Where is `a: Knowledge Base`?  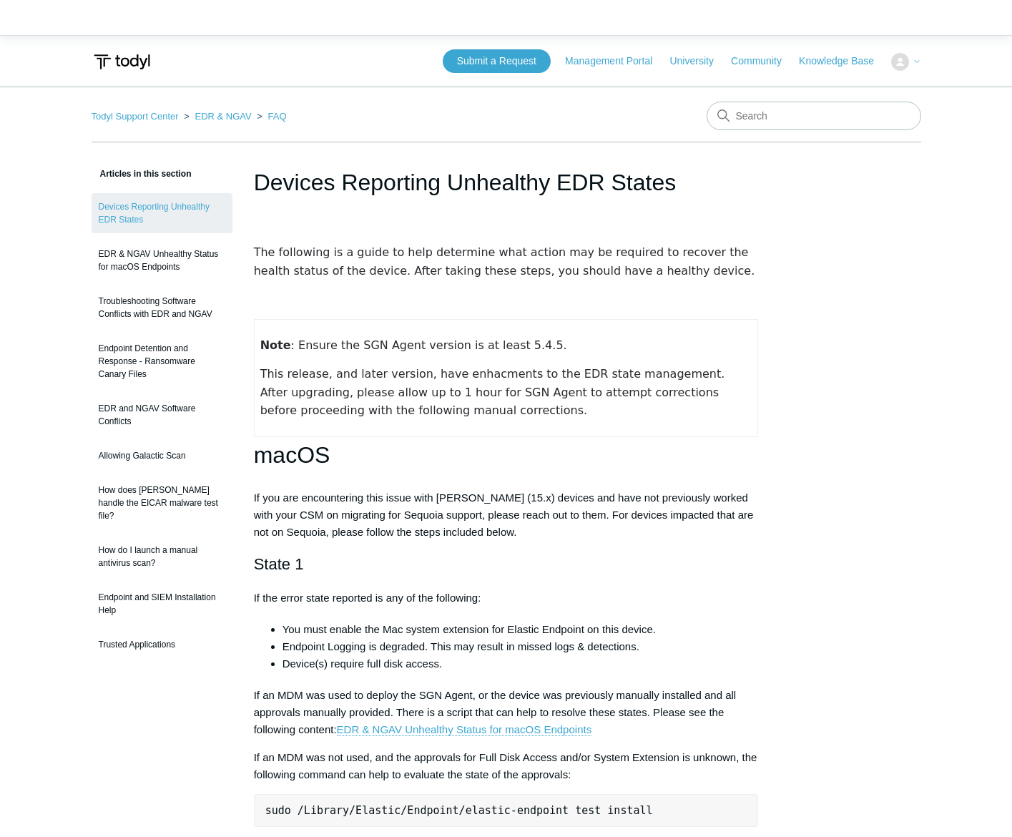
a: Knowledge Base is located at coordinates (843, 61).